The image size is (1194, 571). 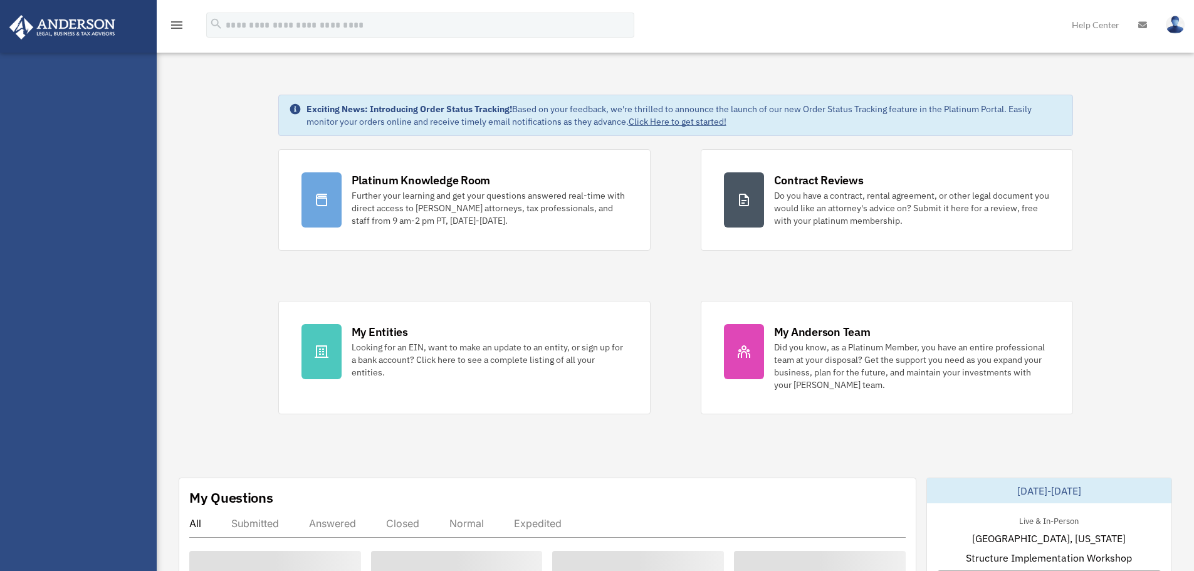 I want to click on div: Live & In-Person, so click(x=1048, y=520).